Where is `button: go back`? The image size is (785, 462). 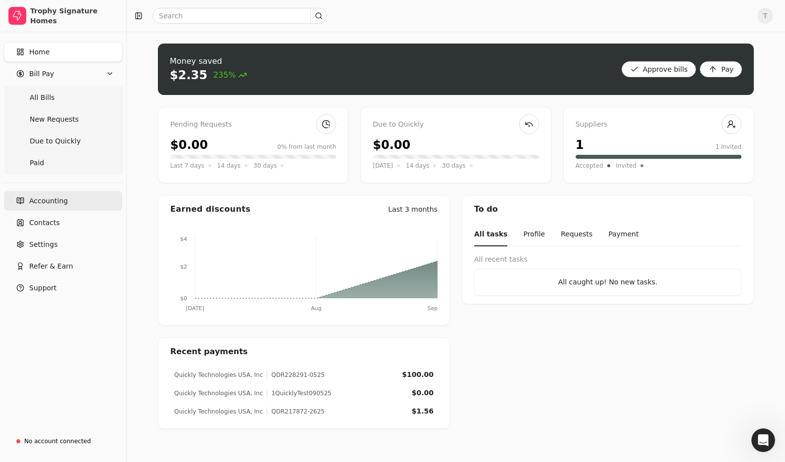
button: go back is located at coordinates (16, 13).